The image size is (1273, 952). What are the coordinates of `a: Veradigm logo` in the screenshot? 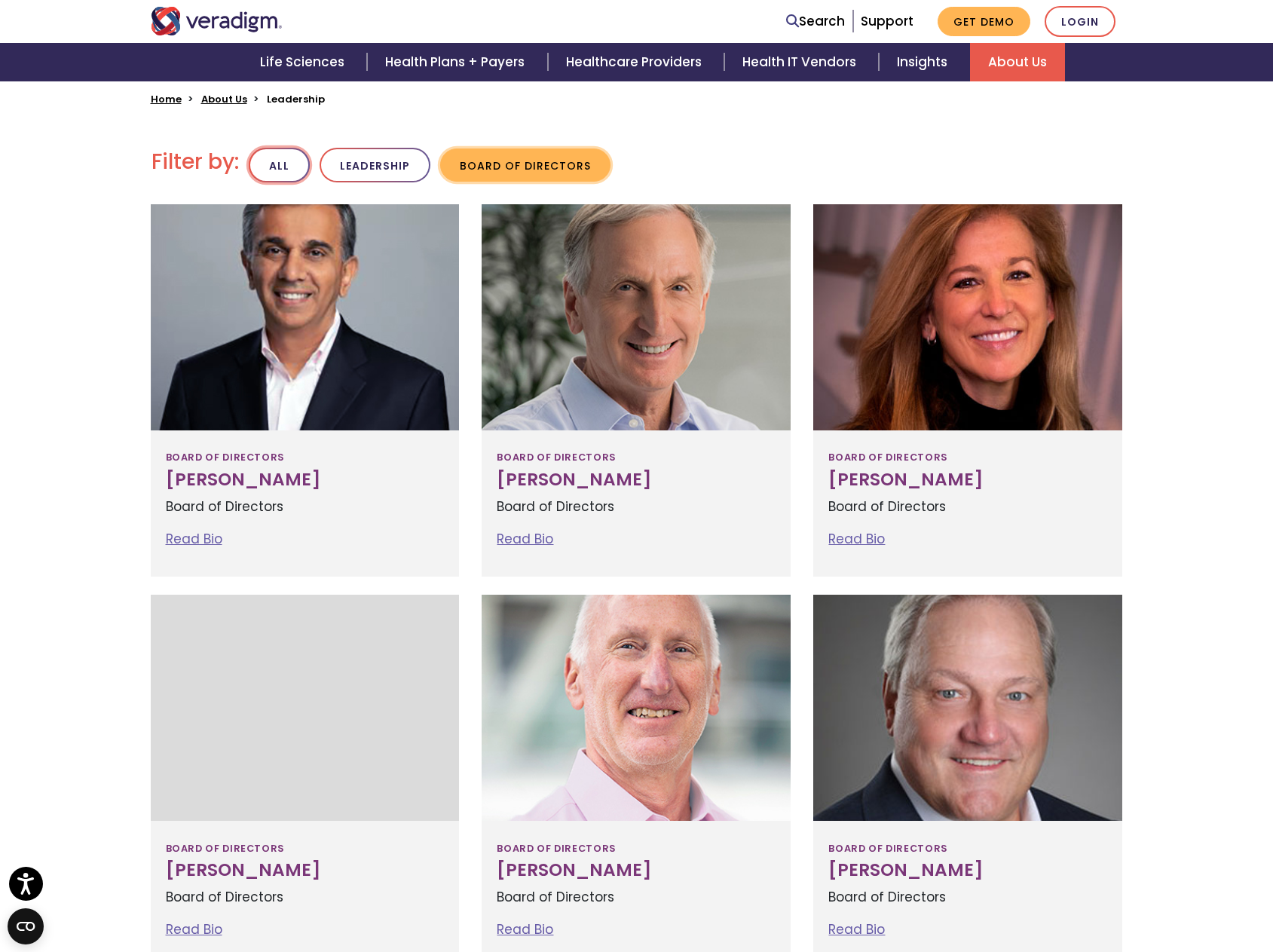 It's located at (216, 21).